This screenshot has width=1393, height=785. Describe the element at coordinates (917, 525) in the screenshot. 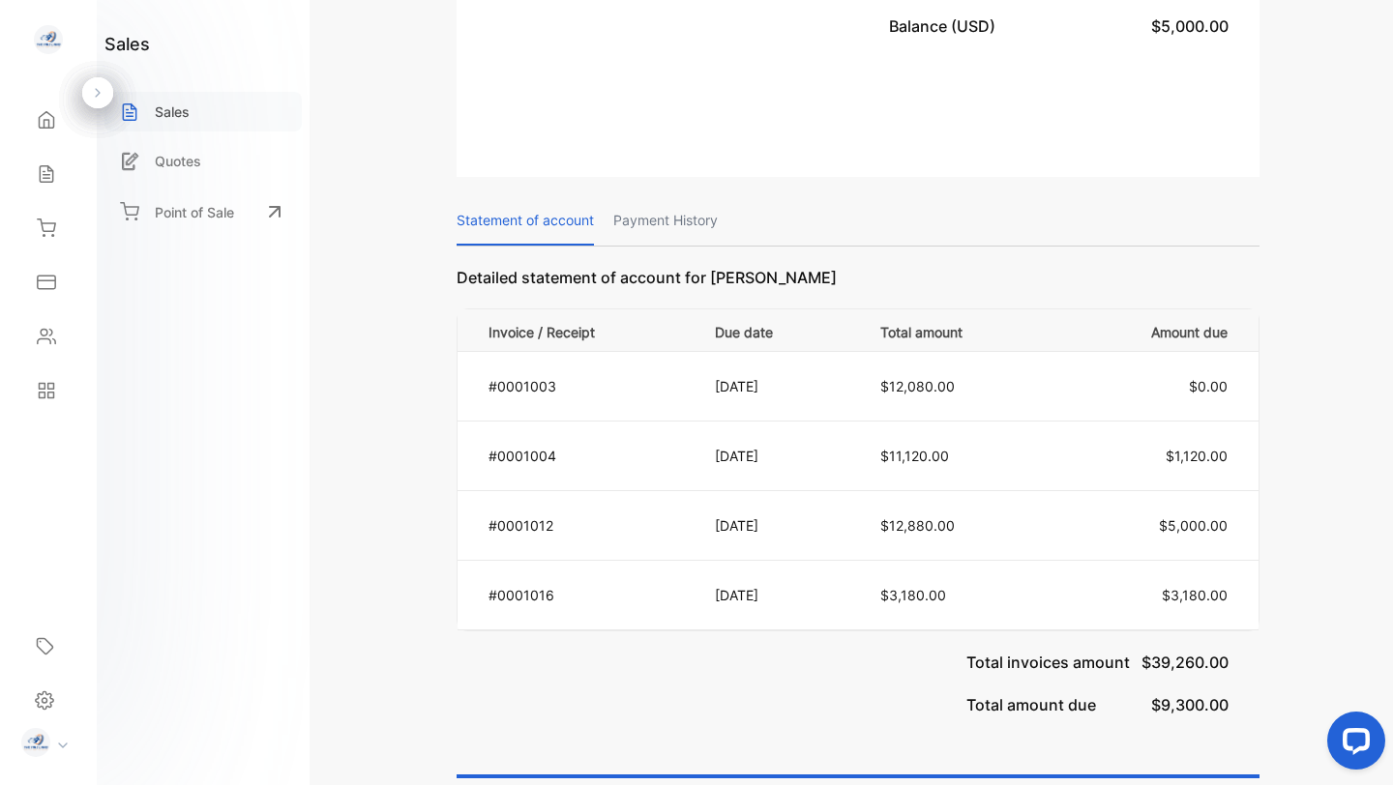

I see `span: $12,880.00` at that location.